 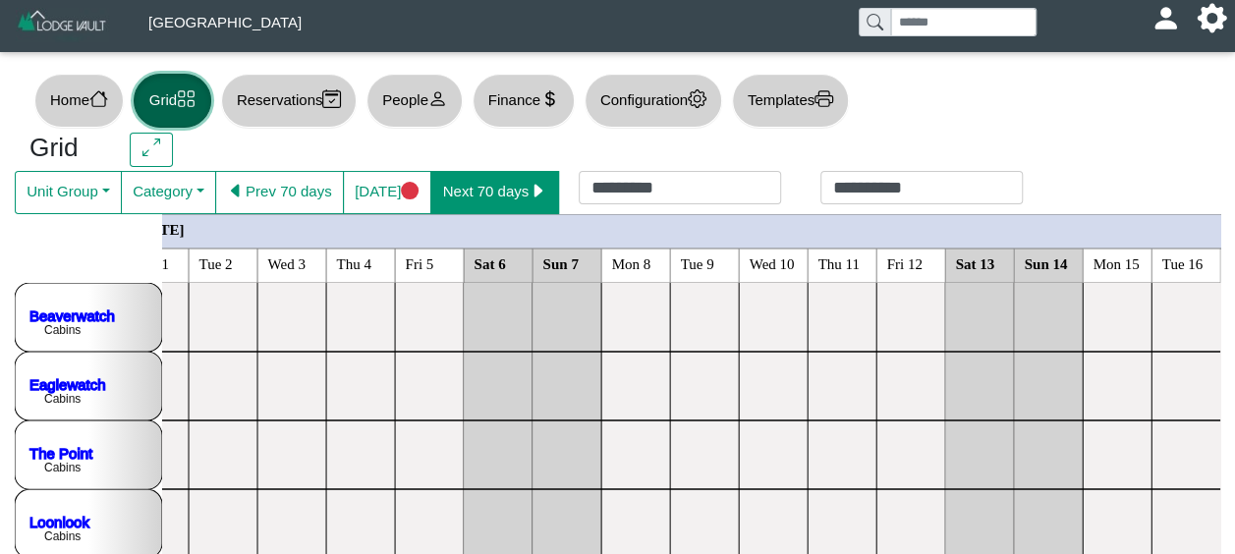 What do you see at coordinates (62, 25) in the screenshot?
I see `img: Z` at bounding box center [62, 25].